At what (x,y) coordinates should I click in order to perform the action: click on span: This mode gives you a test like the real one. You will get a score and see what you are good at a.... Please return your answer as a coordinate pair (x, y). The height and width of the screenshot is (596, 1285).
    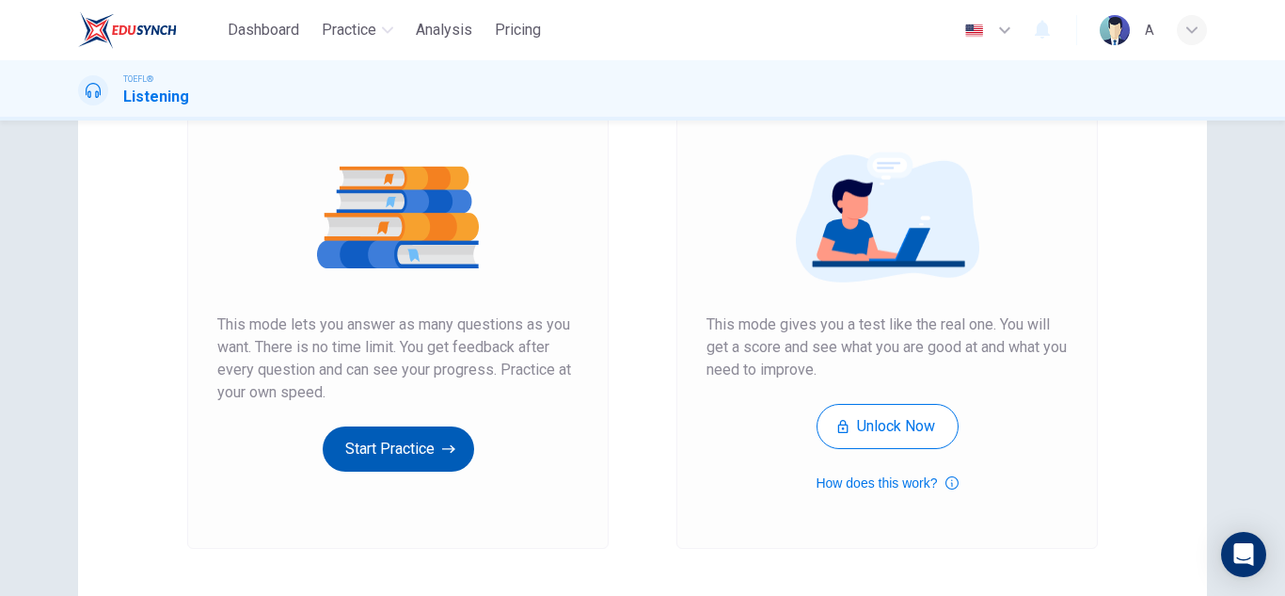
    Looking at the image, I should click on (887, 347).